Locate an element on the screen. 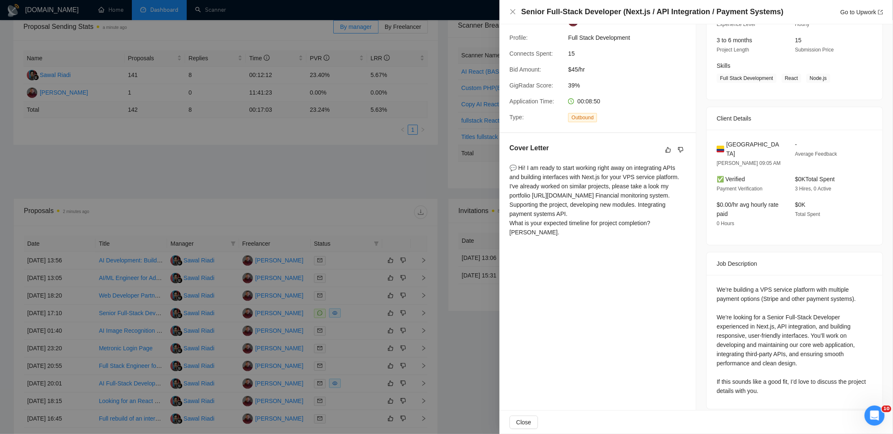  span: Profile: is located at coordinates (519, 38).